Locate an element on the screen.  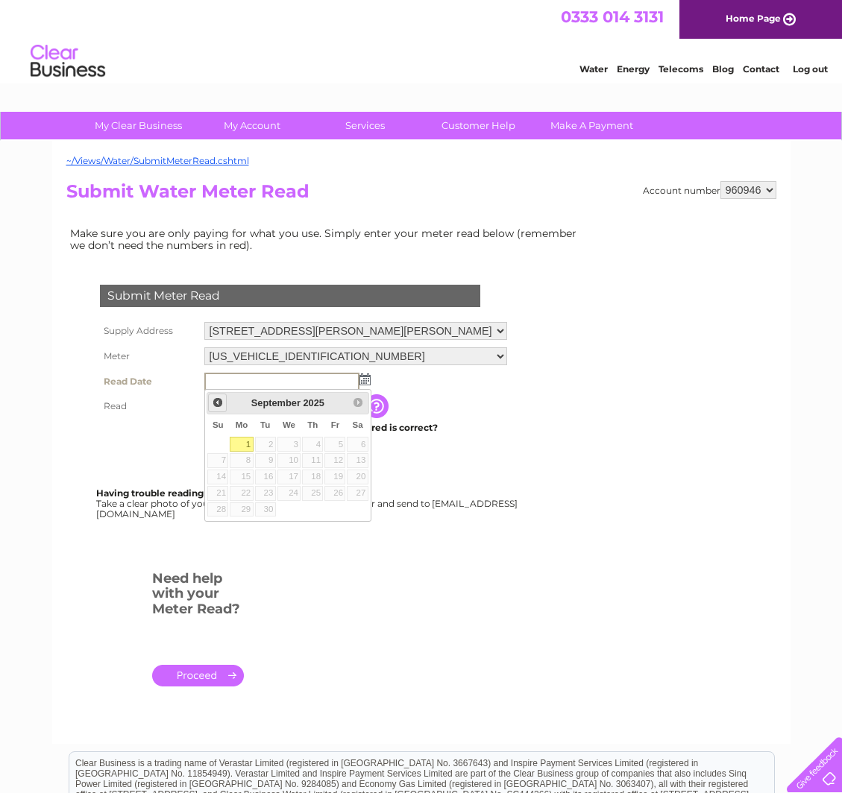
span: September is located at coordinates (276, 403).